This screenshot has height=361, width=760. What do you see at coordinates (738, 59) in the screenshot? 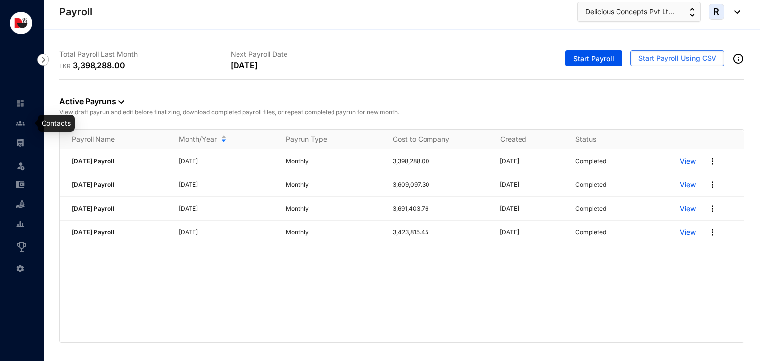
I see `img: info-outined.c2a0bb1115a2853c7f4cb4062ec879bc.svg` at bounding box center [738, 59].